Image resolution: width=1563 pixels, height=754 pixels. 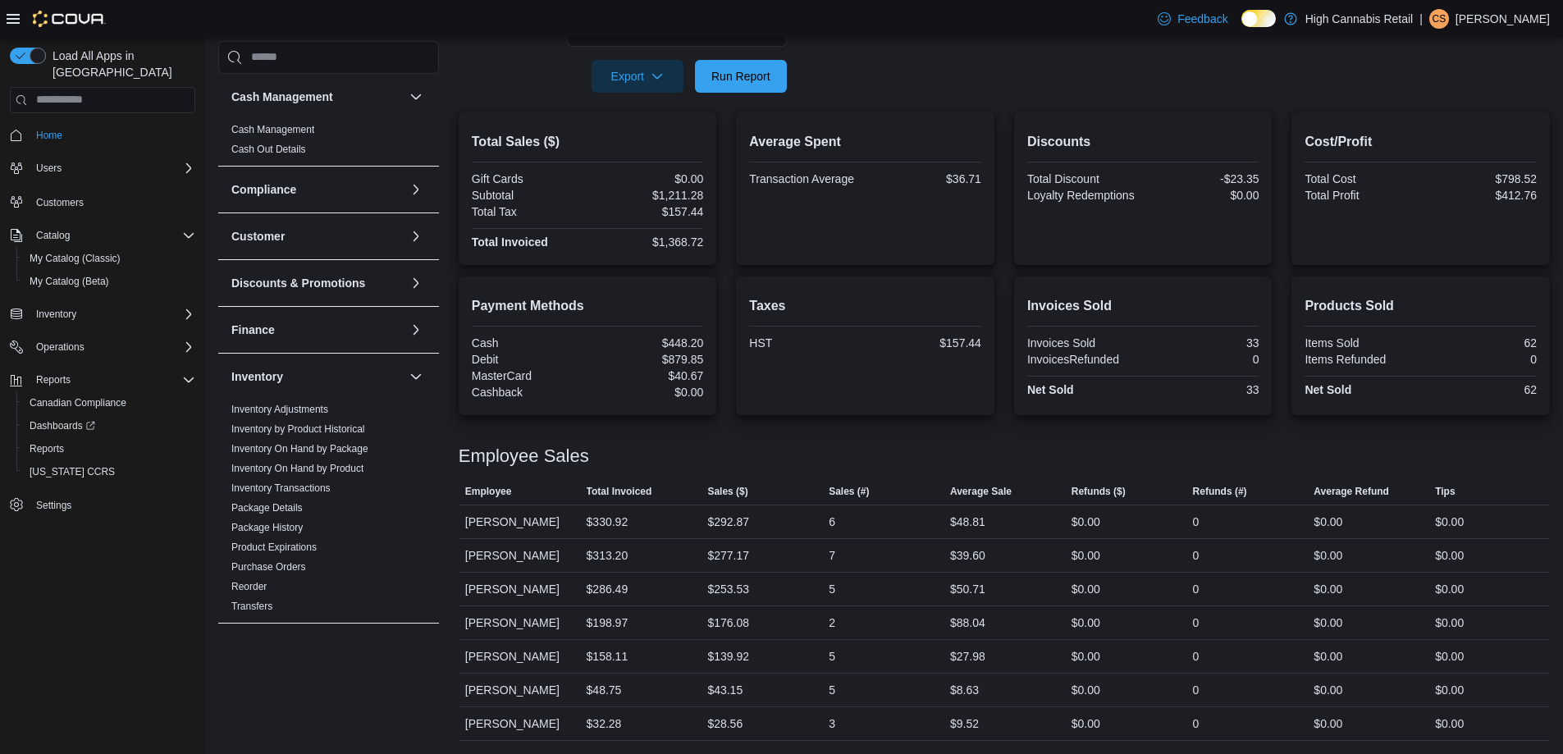 What do you see at coordinates (103, 201) in the screenshot?
I see `button: Customers` at bounding box center [103, 201].